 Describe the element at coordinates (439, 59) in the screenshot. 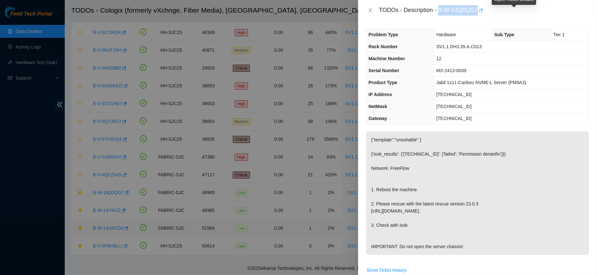

I see `span: 12` at that location.